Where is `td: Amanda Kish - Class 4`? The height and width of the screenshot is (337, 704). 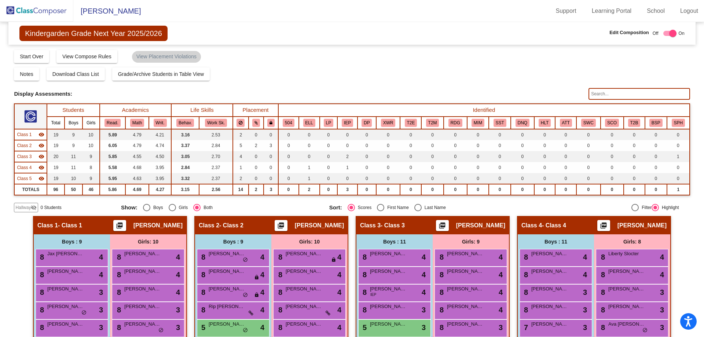
td: Amanda Kish - Class 4 is located at coordinates (30, 167).